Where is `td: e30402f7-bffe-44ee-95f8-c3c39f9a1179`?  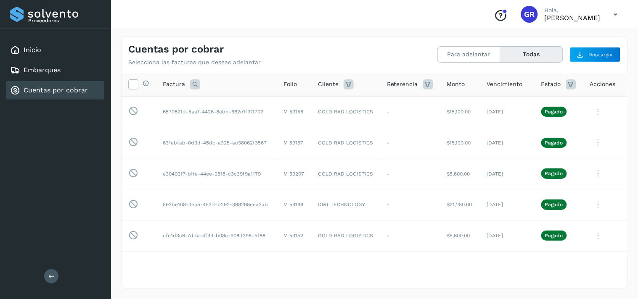
td: e30402f7-bffe-44ee-95f8-c3c39f9a1179 is located at coordinates (217, 174).